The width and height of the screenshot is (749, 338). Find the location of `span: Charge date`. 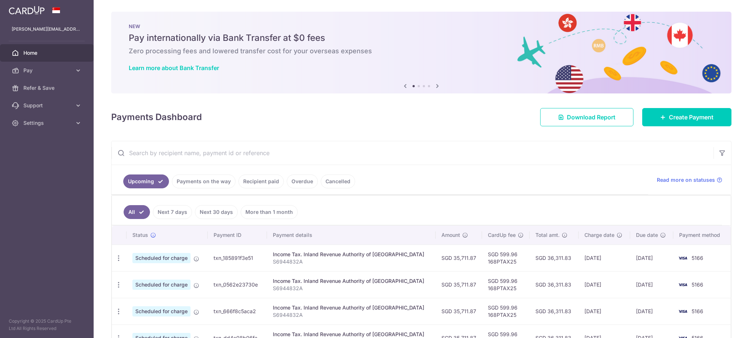

span: Charge date is located at coordinates (599, 235).